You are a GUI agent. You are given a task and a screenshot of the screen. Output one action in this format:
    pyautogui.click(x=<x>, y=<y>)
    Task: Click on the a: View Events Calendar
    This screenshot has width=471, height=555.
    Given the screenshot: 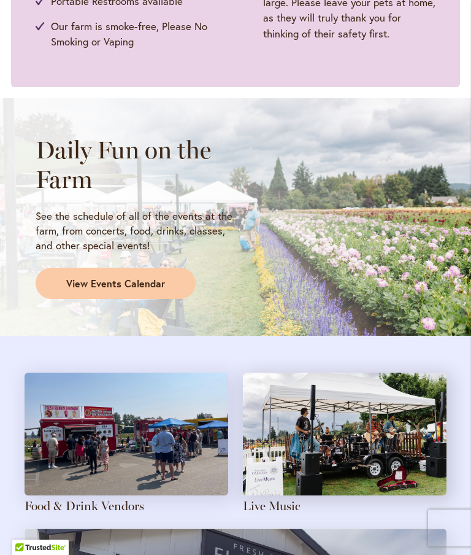 What is the action you would take?
    pyautogui.click(x=115, y=284)
    